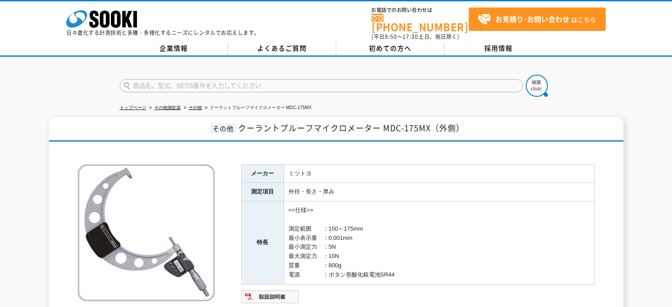 The width and height of the screenshot is (672, 307). I want to click on img: 取扱説明書, so click(270, 297).